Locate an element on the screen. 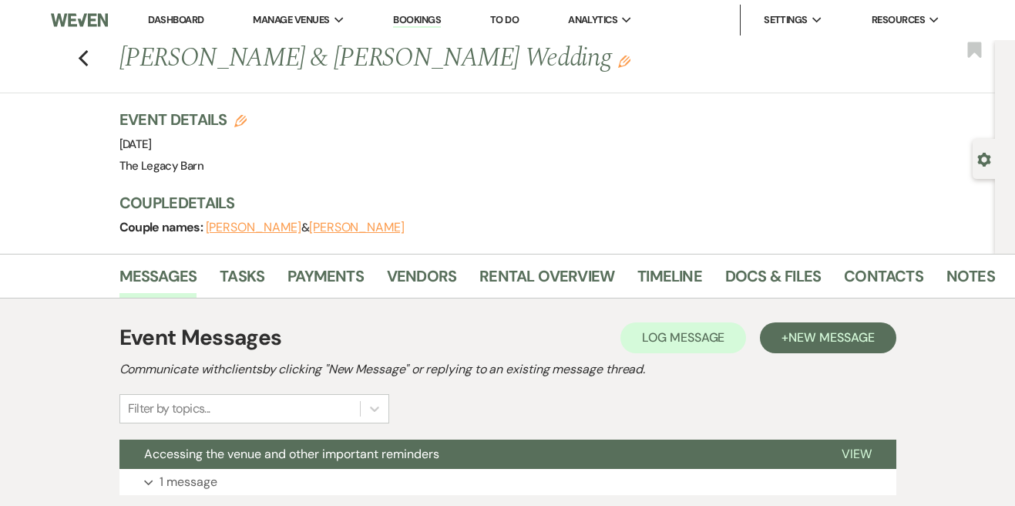 The width and height of the screenshot is (1015, 506). span: Manage Venues is located at coordinates (291, 20).